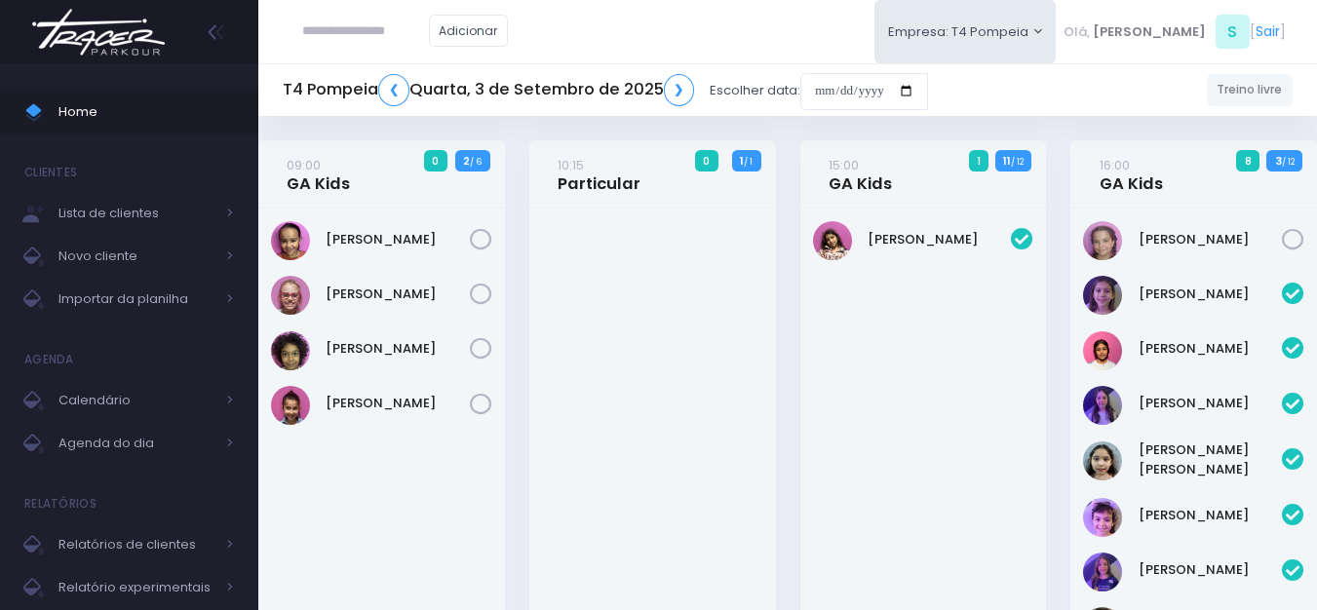 The height and width of the screenshot is (610, 1317). Describe the element at coordinates (136, 401) in the screenshot. I see `span: Calendário` at that location.